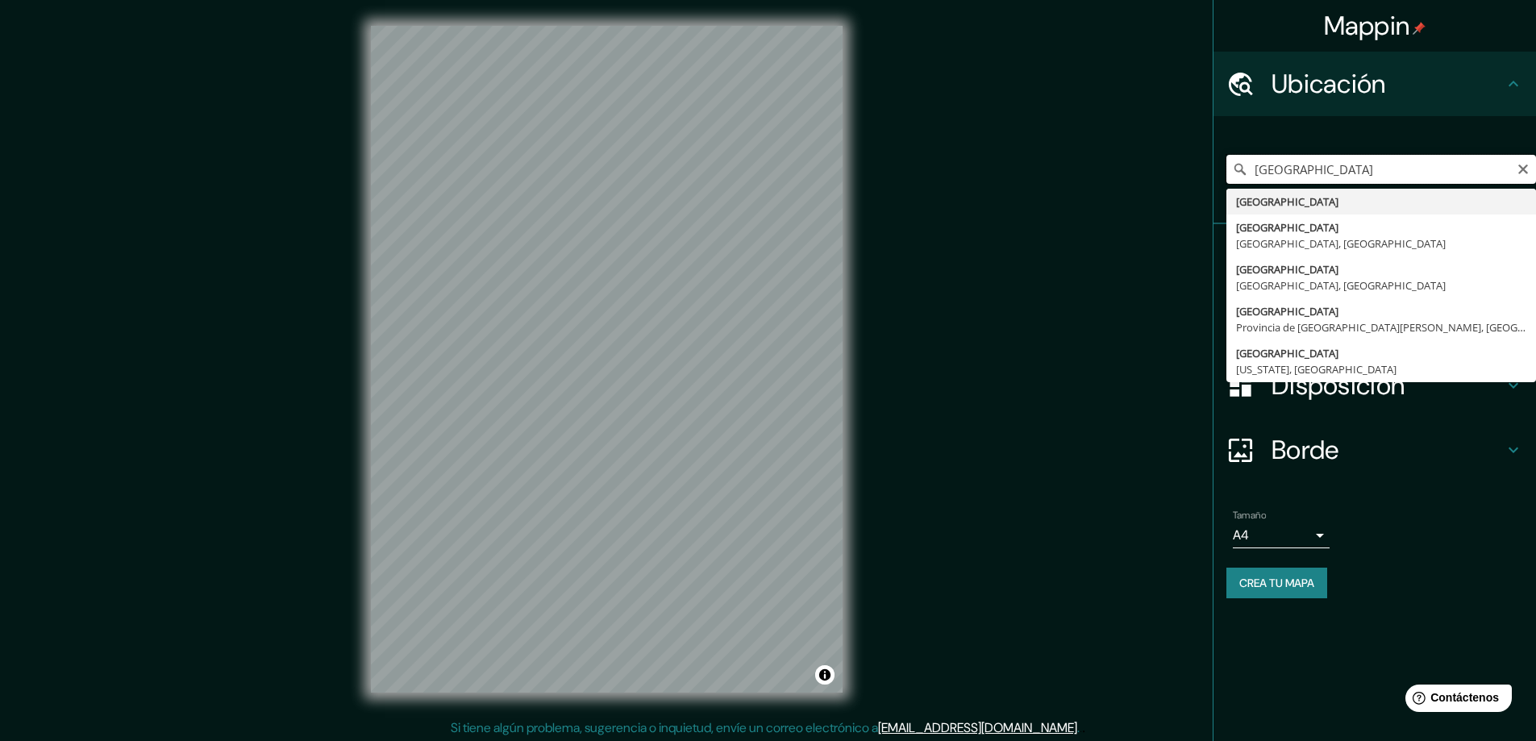  What do you see at coordinates (825, 675) in the screenshot?
I see `button: Activar o desactivar atribución` at bounding box center [825, 675].